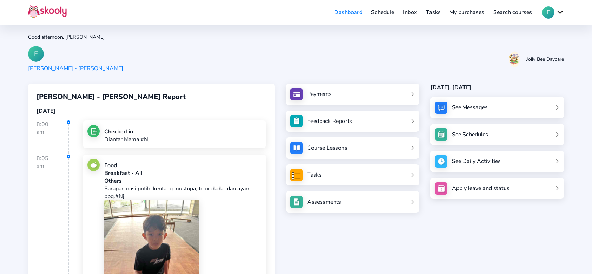 The width and height of the screenshot is (592, 274). Describe the element at coordinates (383, 12) in the screenshot. I see `a: Schedule` at that location.